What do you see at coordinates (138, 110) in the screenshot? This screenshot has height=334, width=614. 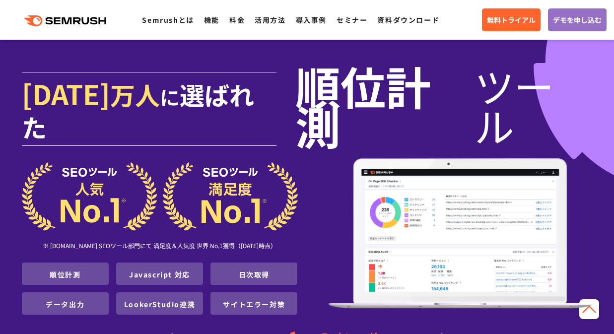 I see `span: 選ばれた` at bounding box center [138, 110].